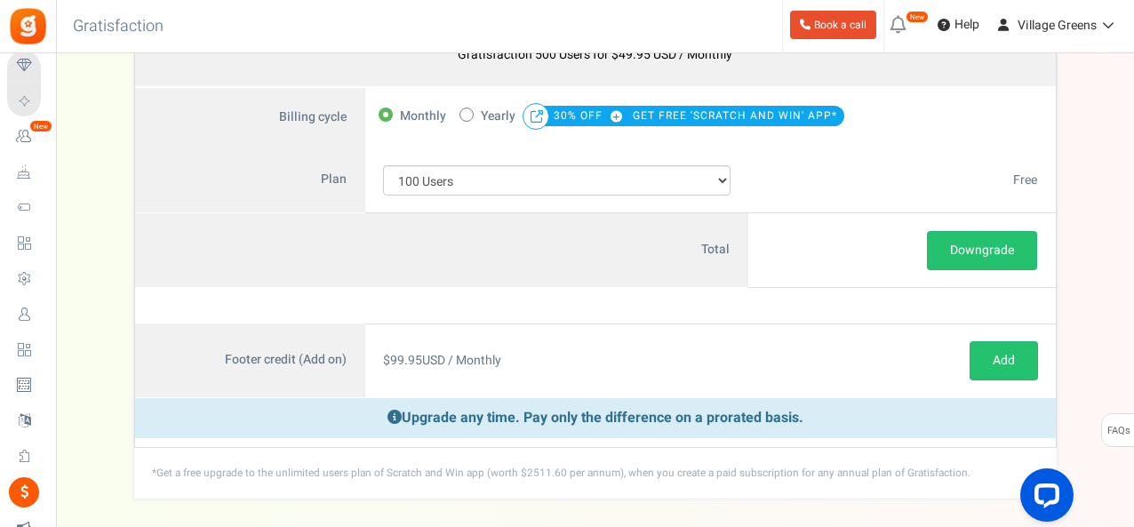 The height and width of the screenshot is (527, 1134). Describe the element at coordinates (735, 115) in the screenshot. I see `span: GET FREE 'SCRATCH AND WIN' APP*` at that location.